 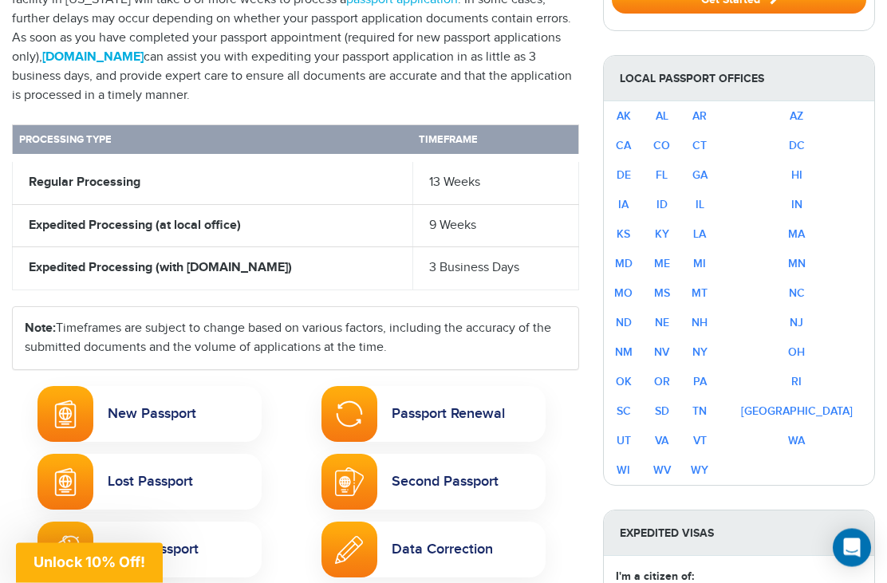 What do you see at coordinates (623, 441) in the screenshot?
I see `a: UT` at bounding box center [623, 441].